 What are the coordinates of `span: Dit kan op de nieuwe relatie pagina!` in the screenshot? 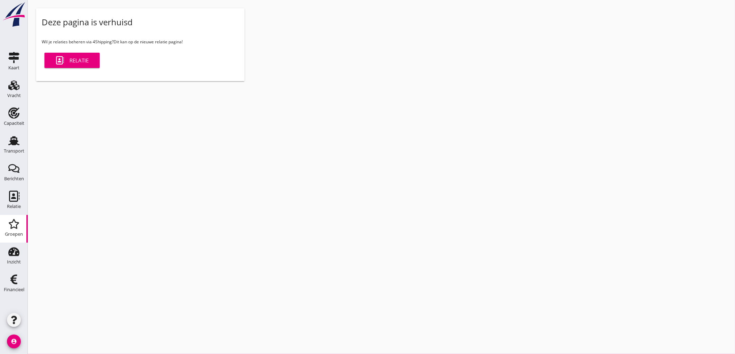 It's located at (148, 42).